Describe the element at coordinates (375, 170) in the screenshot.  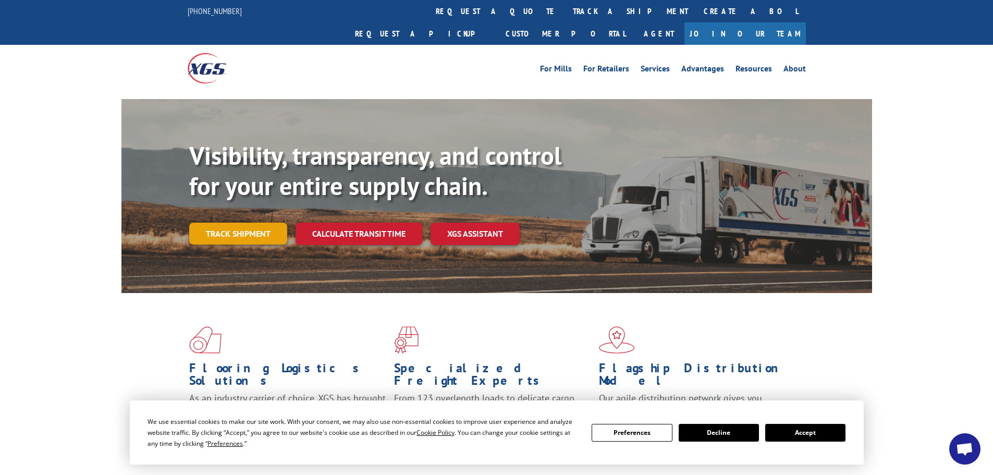
I see `b: Visibility, transparency, and control for your entire supply chain.` at that location.